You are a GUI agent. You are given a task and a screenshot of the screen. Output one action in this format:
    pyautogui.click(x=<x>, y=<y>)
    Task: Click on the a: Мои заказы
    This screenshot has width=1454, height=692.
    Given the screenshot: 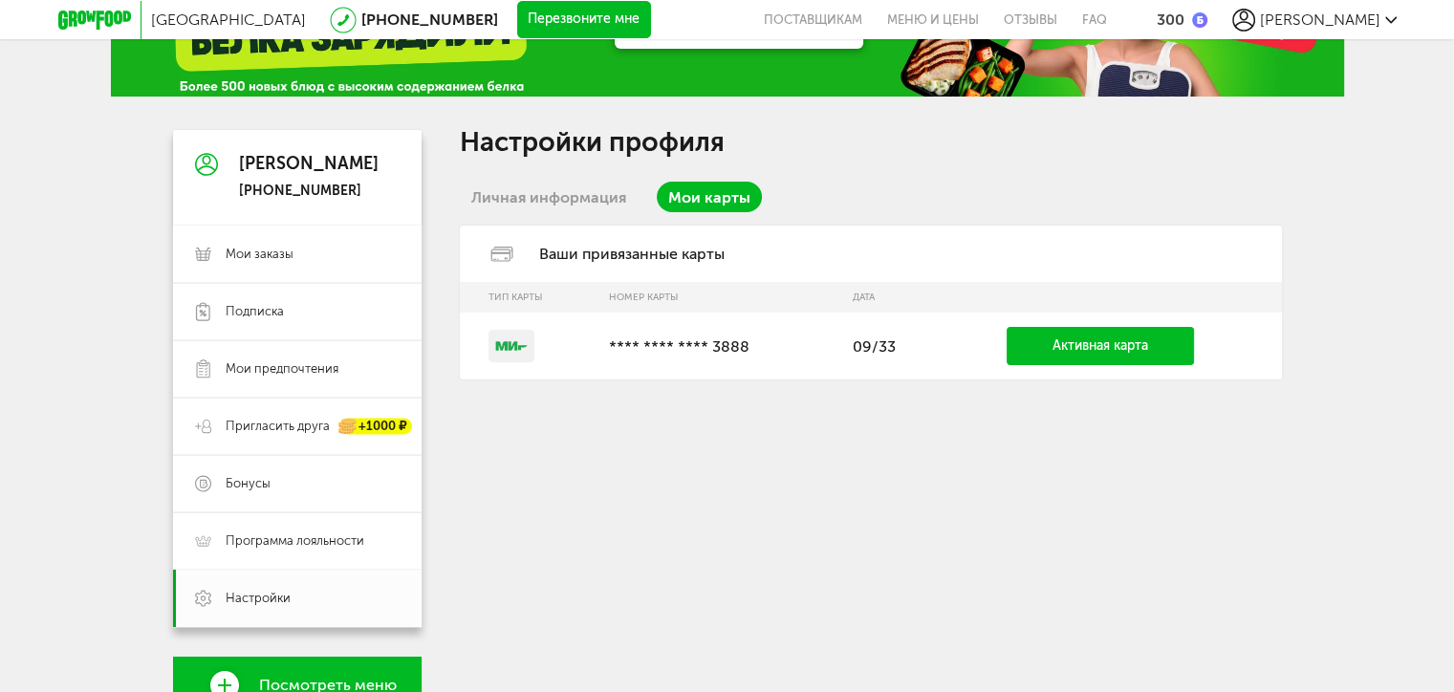 What is the action you would take?
    pyautogui.click(x=297, y=254)
    